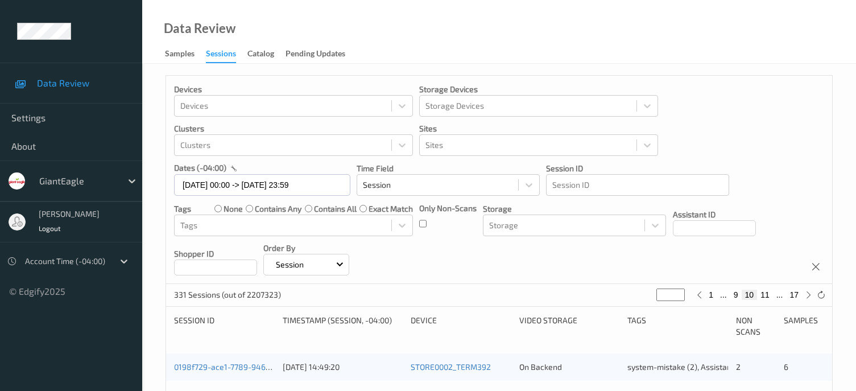 The height and width of the screenshot is (391, 856). What do you see at coordinates (756, 326) in the screenshot?
I see `div: Non Scans` at bounding box center [756, 326].